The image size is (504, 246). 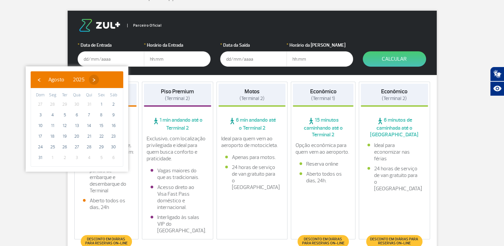 I want to click on p: Ideal para quem vem ao aeroporto de motocicleta., so click(x=252, y=142).